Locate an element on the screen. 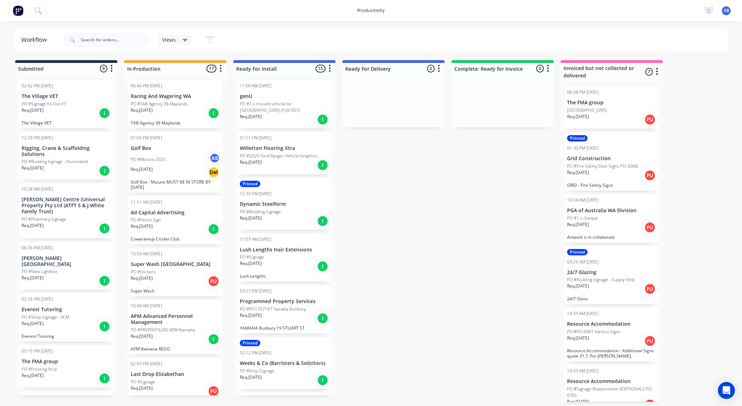 The height and width of the screenshot is (406, 742). p: PO #PO-0061 Various Signs is located at coordinates (593, 332).